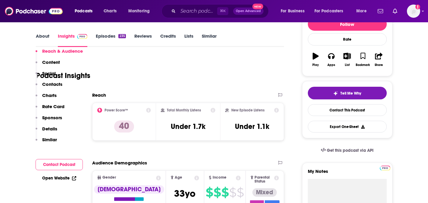 Image resolution: width=428 pixels, height=203 pixels. I want to click on button: Charts, so click(46, 98).